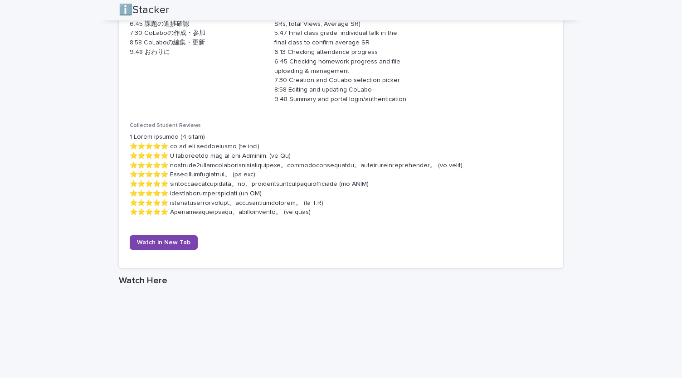 The image size is (682, 378). I want to click on h1: Watch Here, so click(341, 281).